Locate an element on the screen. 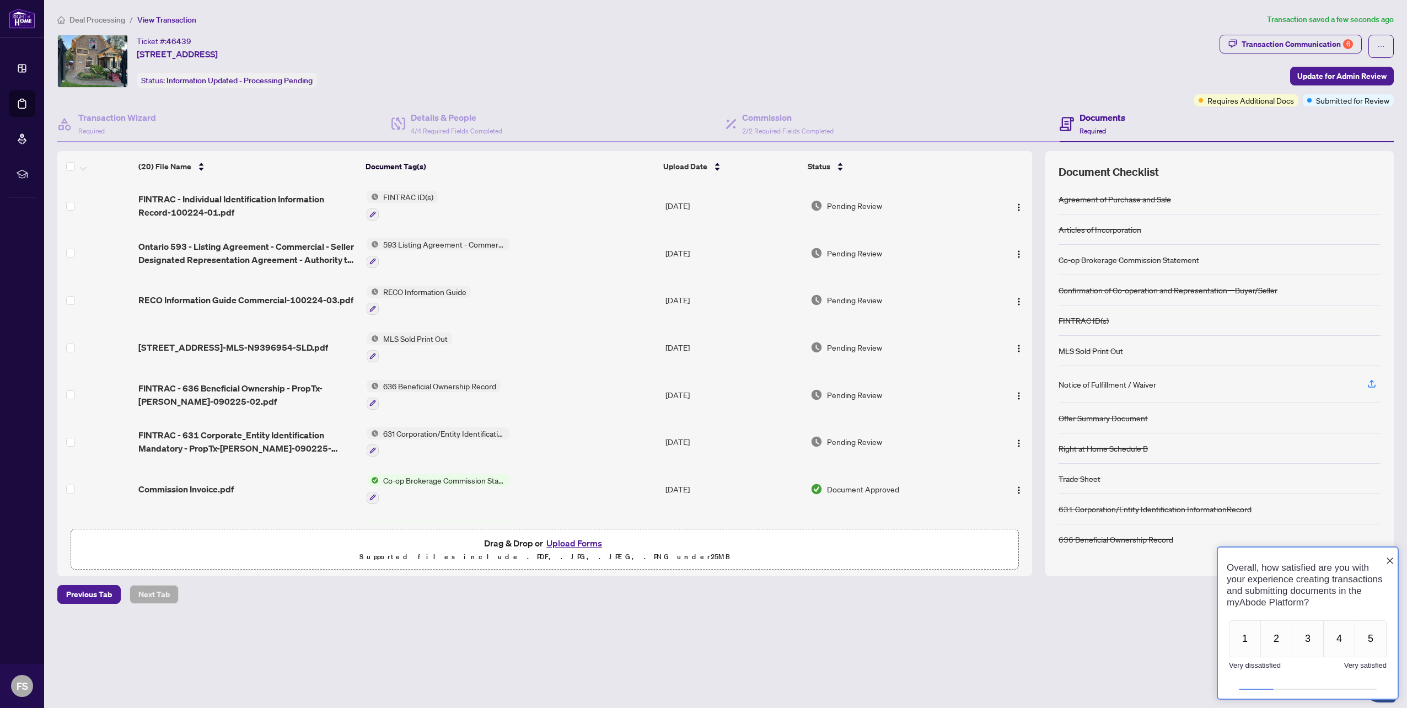 The image size is (1407, 708). span: (20) File Name is located at coordinates (165, 166).